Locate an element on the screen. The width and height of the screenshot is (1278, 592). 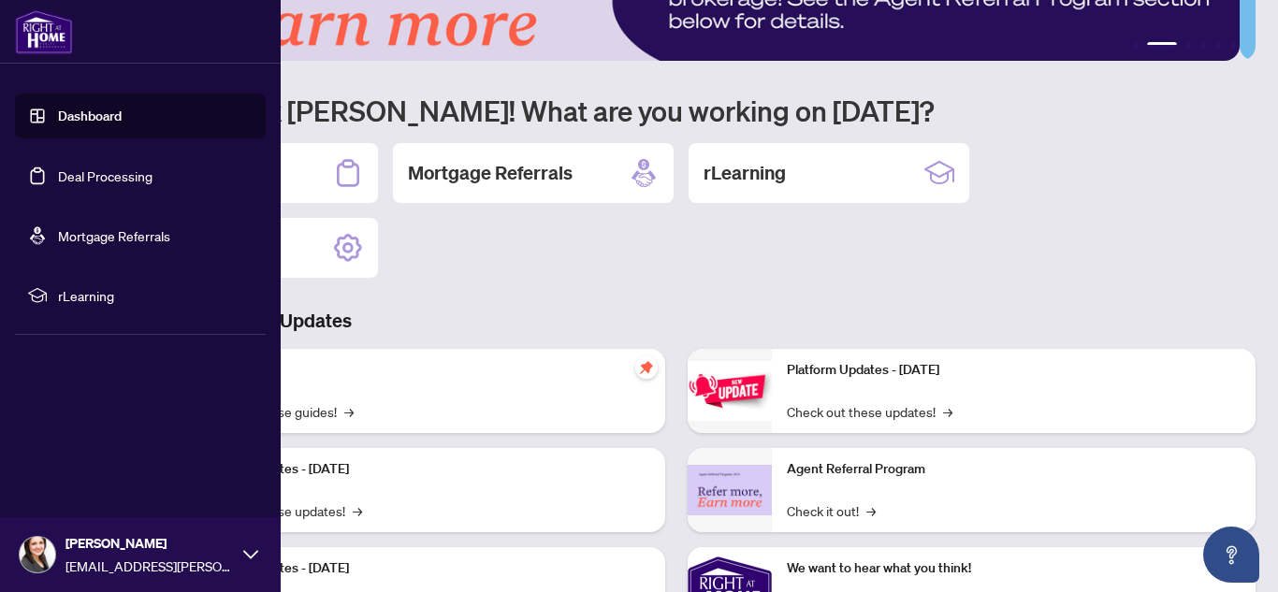
button: 2 is located at coordinates (1162, 46).